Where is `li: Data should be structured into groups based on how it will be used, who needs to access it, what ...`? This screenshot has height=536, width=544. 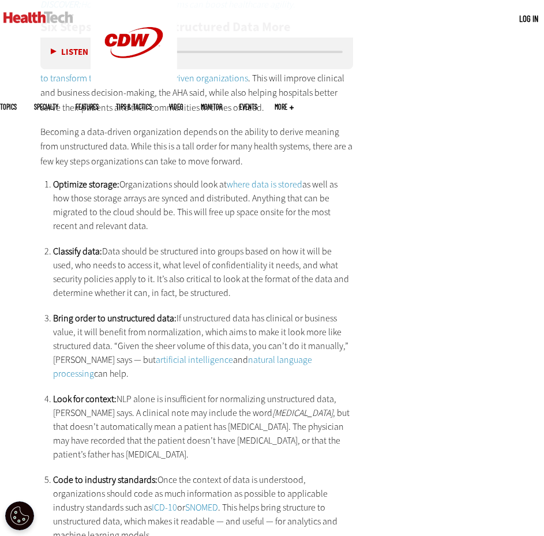
li: Data should be structured into groups based on how it will be used, who needs to access it, what ... is located at coordinates (203, 272).